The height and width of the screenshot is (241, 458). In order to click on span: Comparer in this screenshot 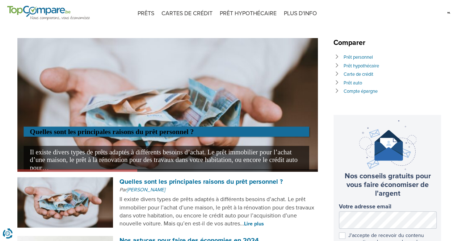, I will do `click(351, 43)`.